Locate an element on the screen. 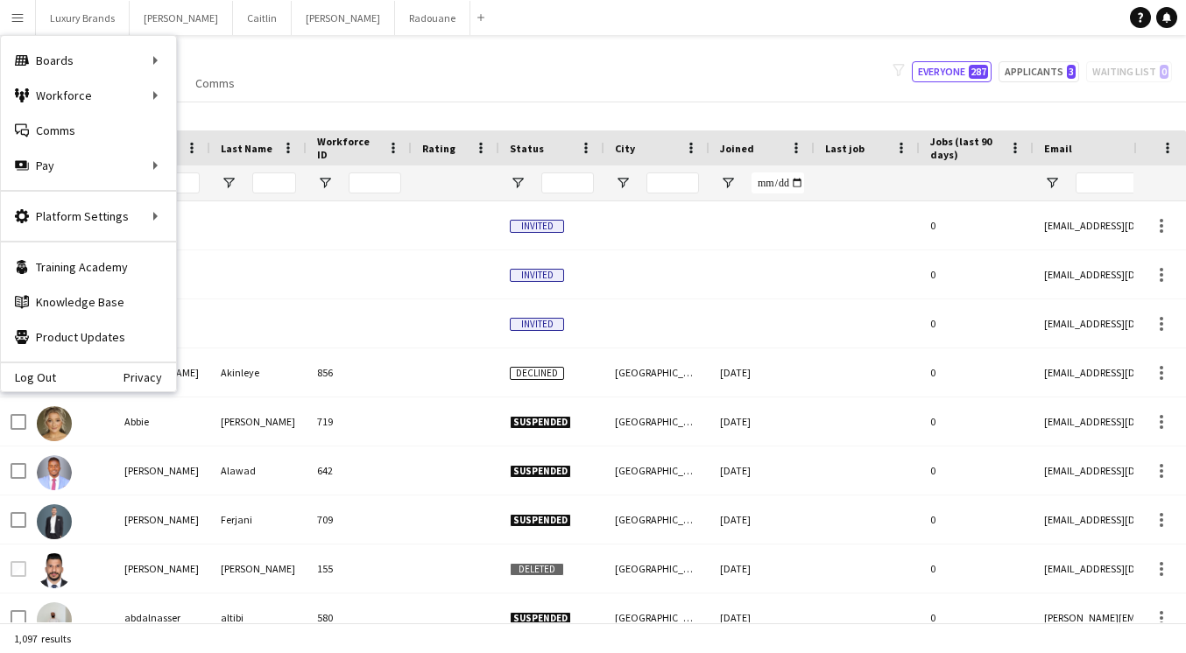  a: Product Updates is located at coordinates (88, 337).